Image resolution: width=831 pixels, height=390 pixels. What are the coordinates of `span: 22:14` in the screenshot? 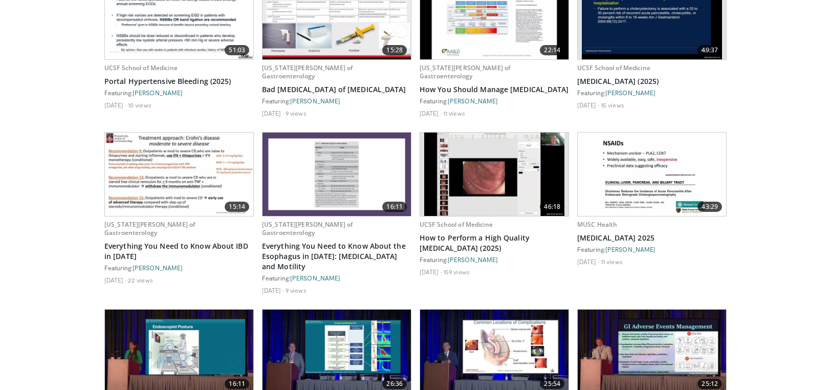 It's located at (552, 50).